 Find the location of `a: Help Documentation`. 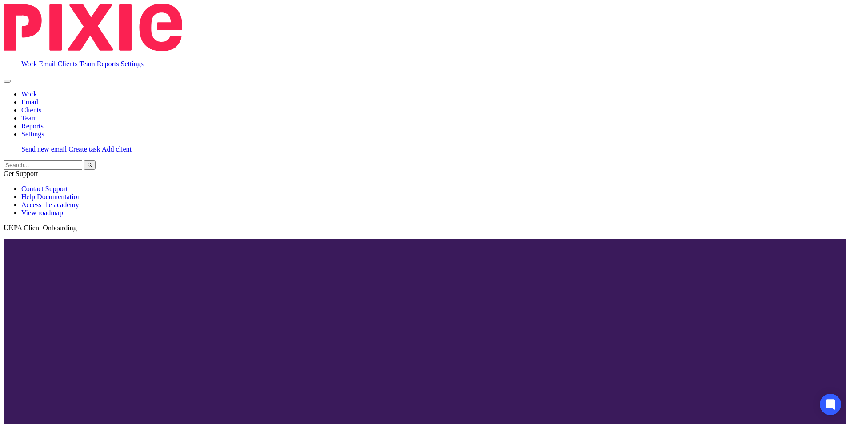

a: Help Documentation is located at coordinates (51, 196).